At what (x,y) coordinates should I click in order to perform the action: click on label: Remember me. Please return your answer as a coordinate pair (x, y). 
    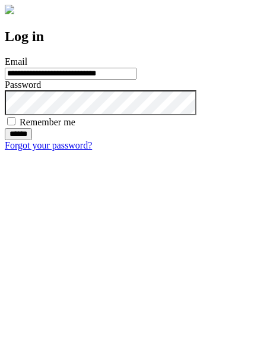
    Looking at the image, I should click on (47, 122).